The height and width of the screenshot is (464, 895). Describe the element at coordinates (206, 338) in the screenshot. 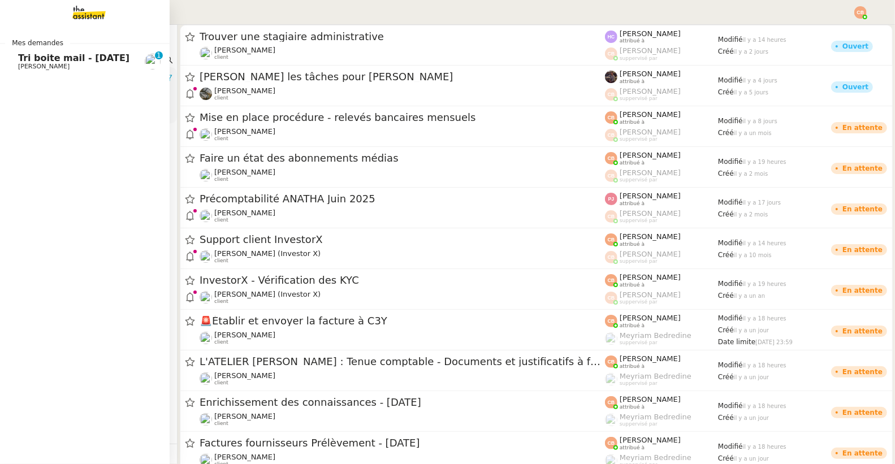

I see `img: users%2FDBF5gIzOT6MfpzgDQC7eMkIK8iA3%2Favatar%2Fd943ca6c-06ba-4e73-906b-d60e05e423d3` at that location.